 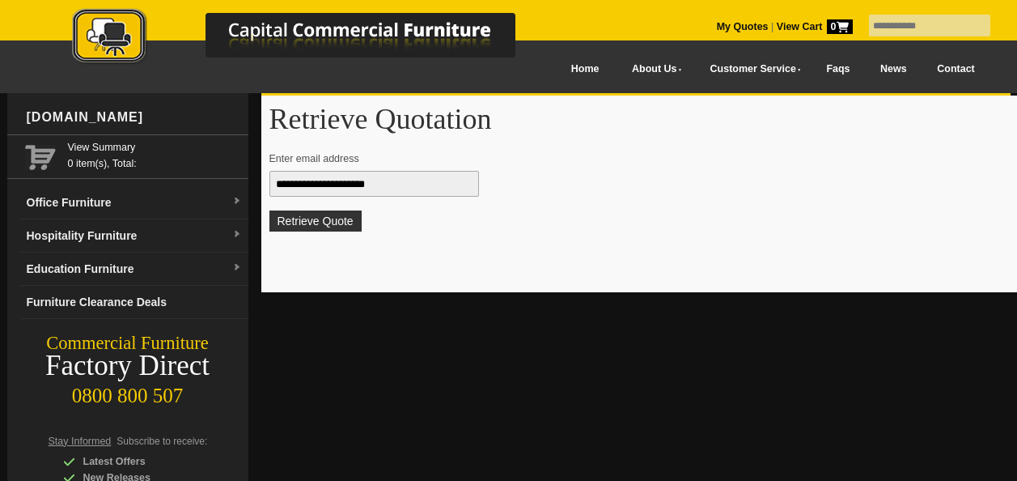 What do you see at coordinates (162, 441) in the screenshot?
I see `span: Subscribe to receive:` at bounding box center [162, 441].